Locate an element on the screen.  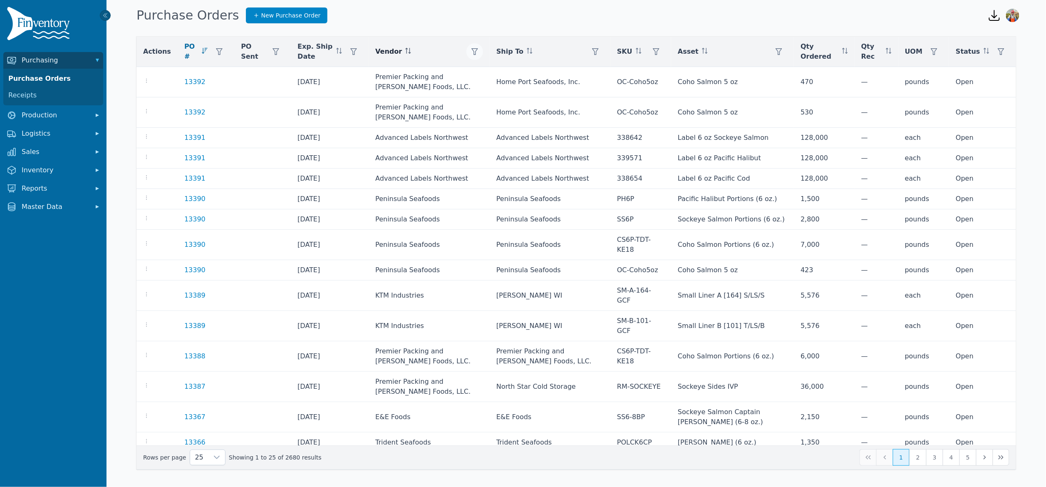
td: SM-A-164-GCF is located at coordinates (641, 295).